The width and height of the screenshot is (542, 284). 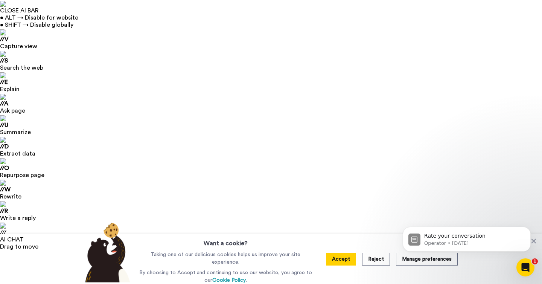 I want to click on p: Taking one of our delicious cookies helps us improve your site experience., so click(x=225, y=258).